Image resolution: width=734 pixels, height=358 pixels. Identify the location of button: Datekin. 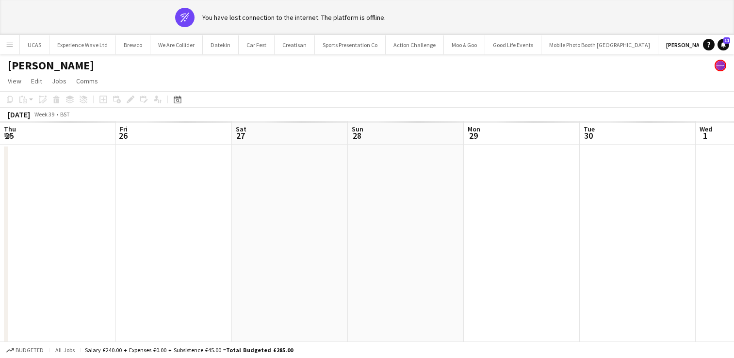
(221, 45).